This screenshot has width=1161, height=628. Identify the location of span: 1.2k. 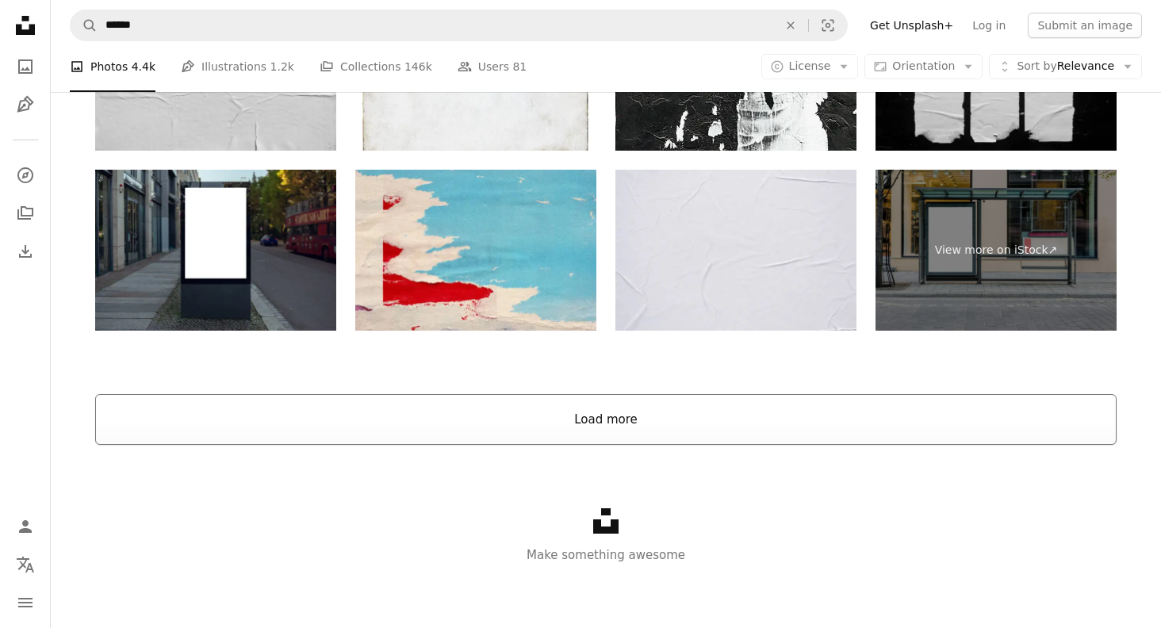
(282, 67).